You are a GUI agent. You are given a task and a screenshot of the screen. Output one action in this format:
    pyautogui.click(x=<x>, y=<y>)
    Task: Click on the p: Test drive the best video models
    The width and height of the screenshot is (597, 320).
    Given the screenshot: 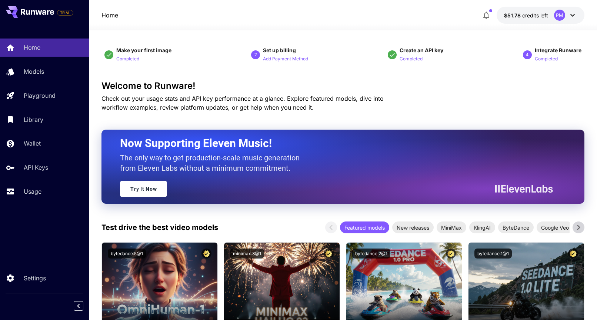 What is the action you would take?
    pyautogui.click(x=160, y=228)
    